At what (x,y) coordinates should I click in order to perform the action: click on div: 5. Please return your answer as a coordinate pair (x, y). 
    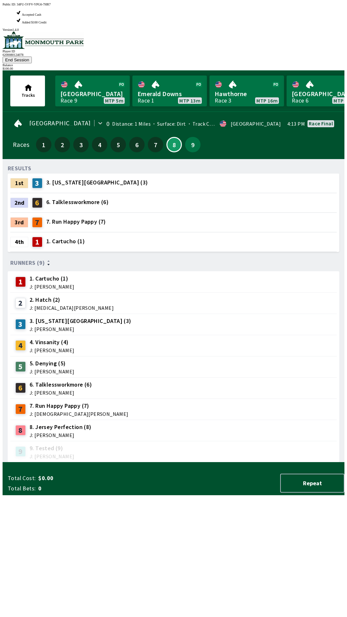
    Looking at the image, I should click on (21, 366).